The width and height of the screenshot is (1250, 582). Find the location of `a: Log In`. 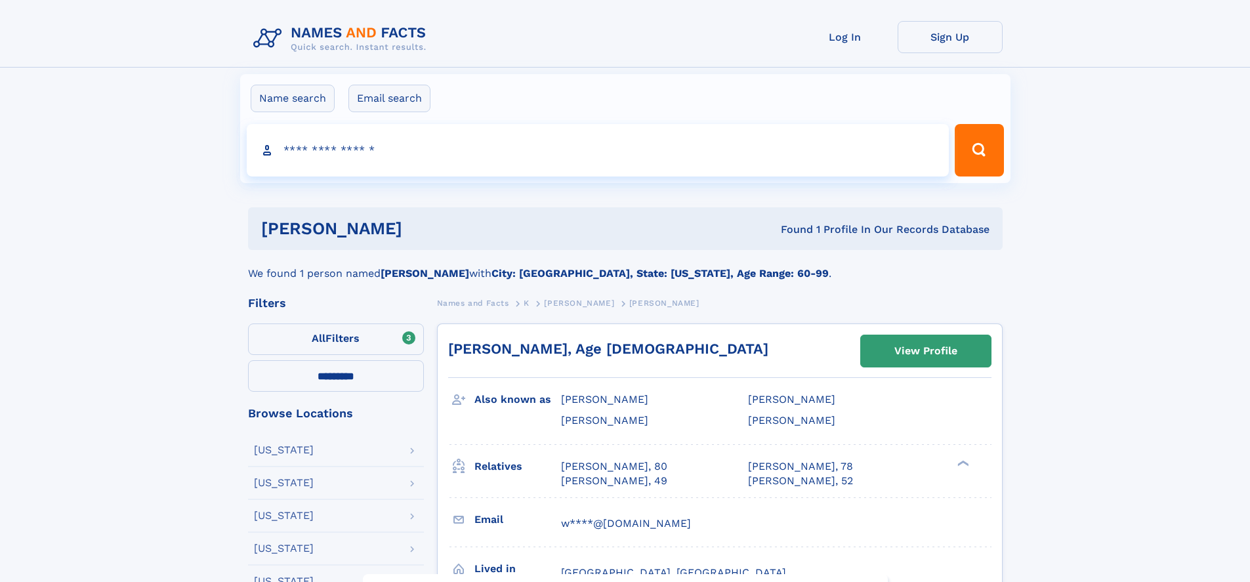

a: Log In is located at coordinates (845, 37).